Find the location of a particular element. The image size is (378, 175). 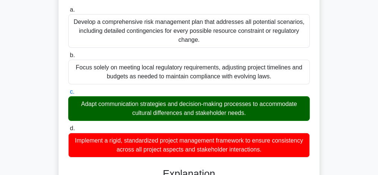

div: Adapt communication strategies and decision-making processes to accommodate cultural differences ... is located at coordinates (189, 109).